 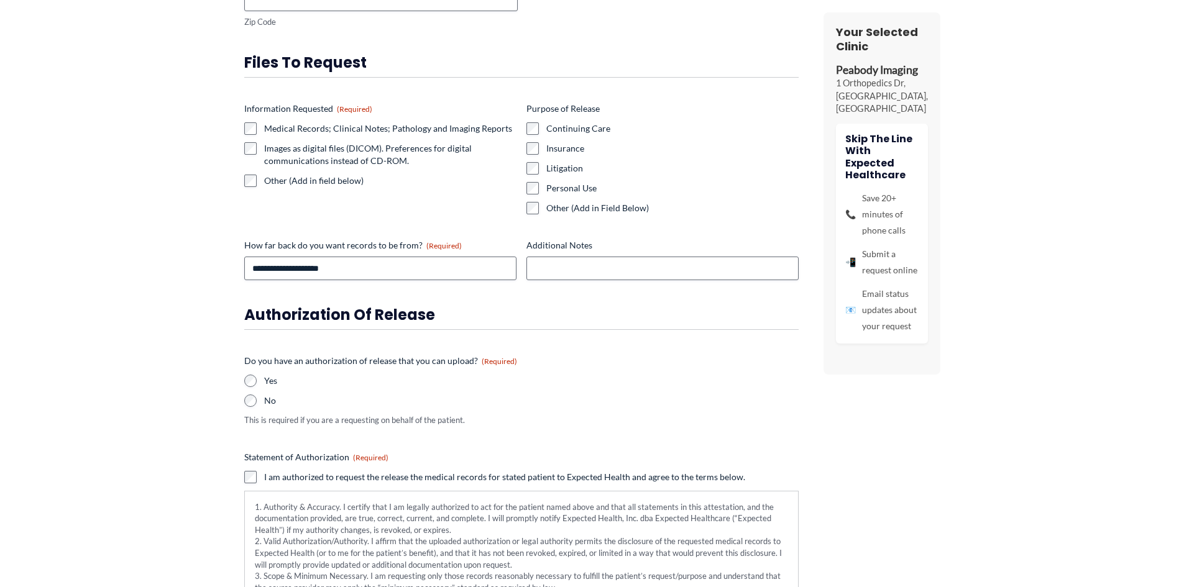 I want to click on label: Additional Notes, so click(x=663, y=246).